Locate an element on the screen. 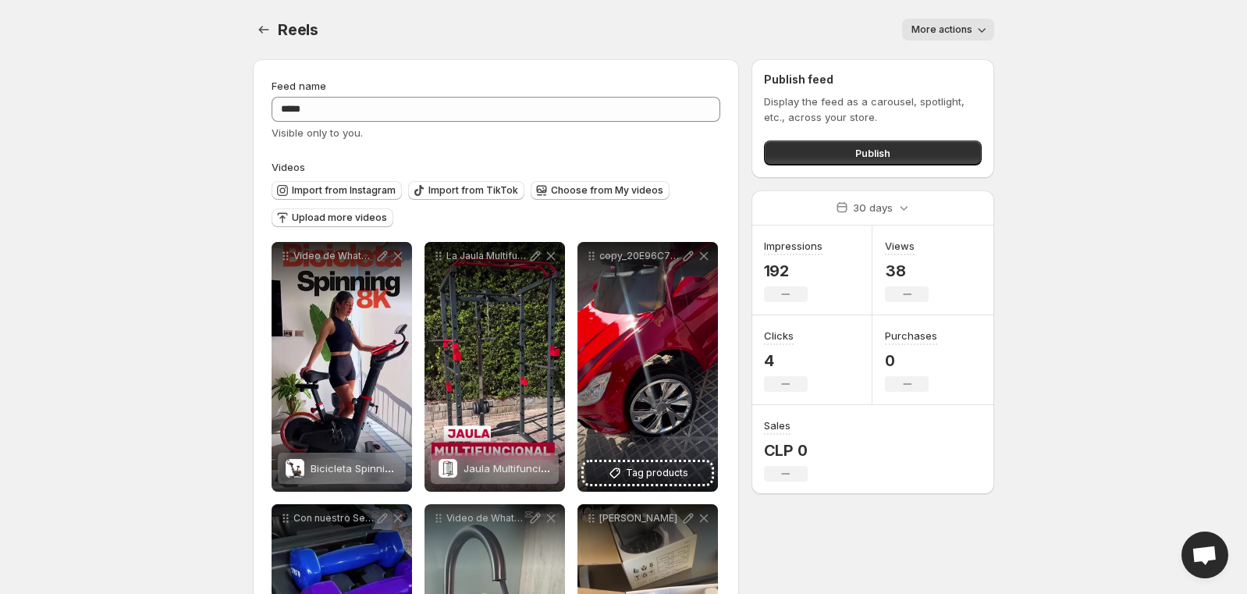  div: copy_20E96C7C-97F9-4A50-B0B4-59C1AC91DDD2Tag products is located at coordinates (648, 367).